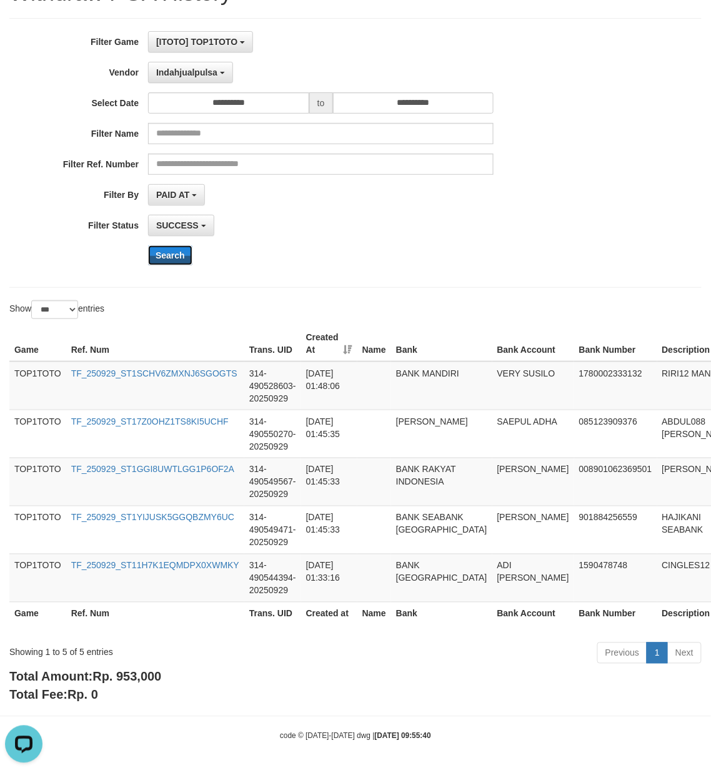  What do you see at coordinates (187, 72) in the screenshot?
I see `span: Indahjualpulsa` at bounding box center [187, 72].